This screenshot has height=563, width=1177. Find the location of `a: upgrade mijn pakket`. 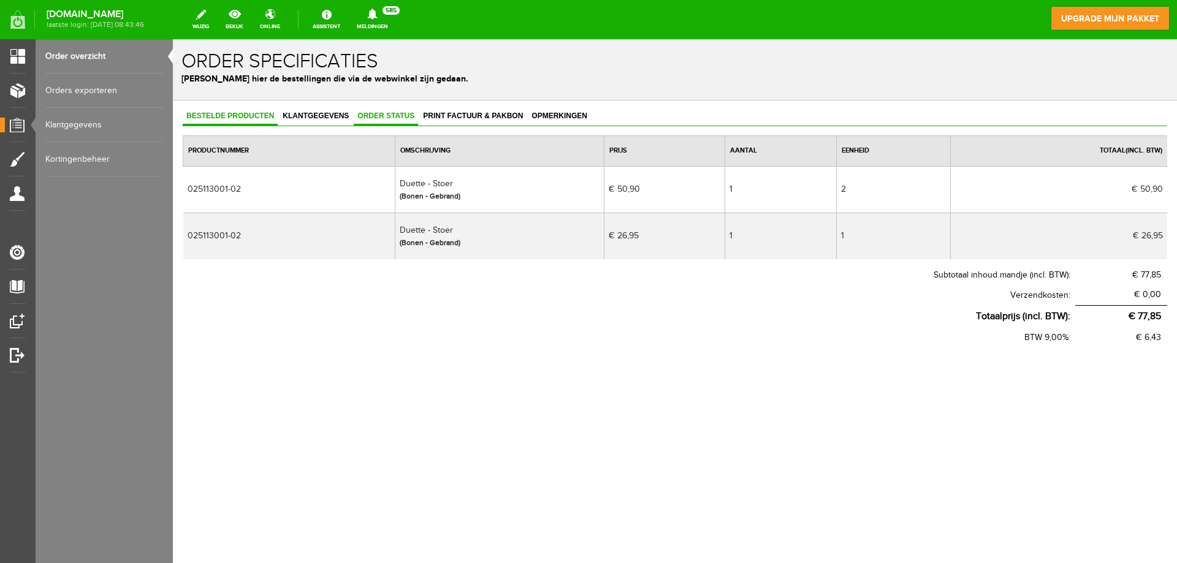

a: upgrade mijn pakket is located at coordinates (1110, 18).